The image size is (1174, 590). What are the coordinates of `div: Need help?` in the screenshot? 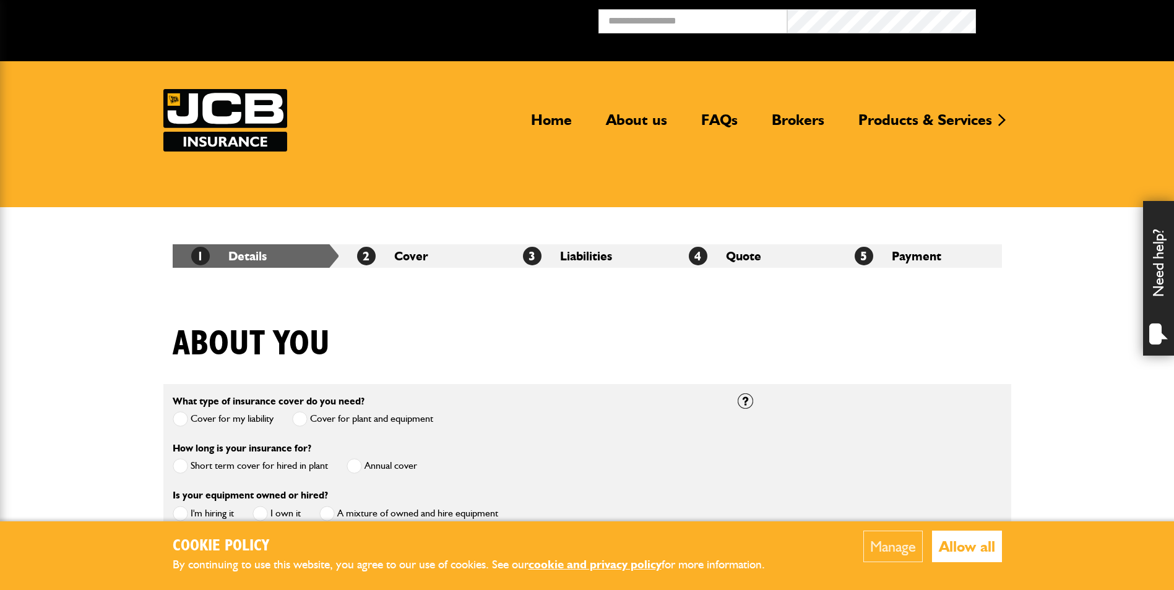 It's located at (1158, 278).